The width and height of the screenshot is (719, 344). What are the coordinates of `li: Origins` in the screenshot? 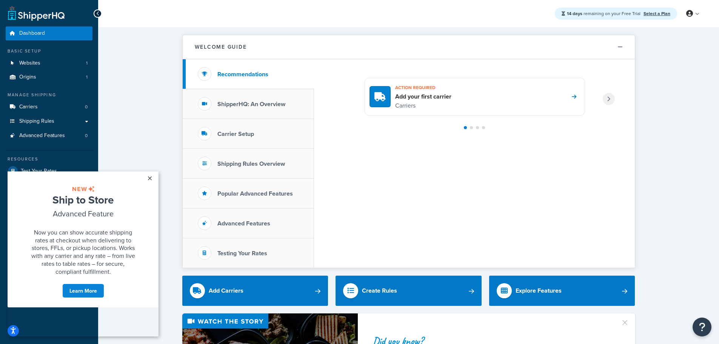 It's located at (49, 77).